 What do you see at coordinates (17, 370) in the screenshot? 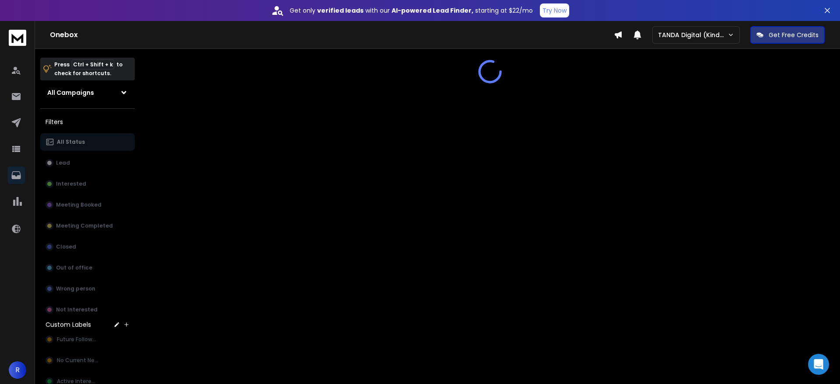
I see `button: R` at bounding box center [17, 370].